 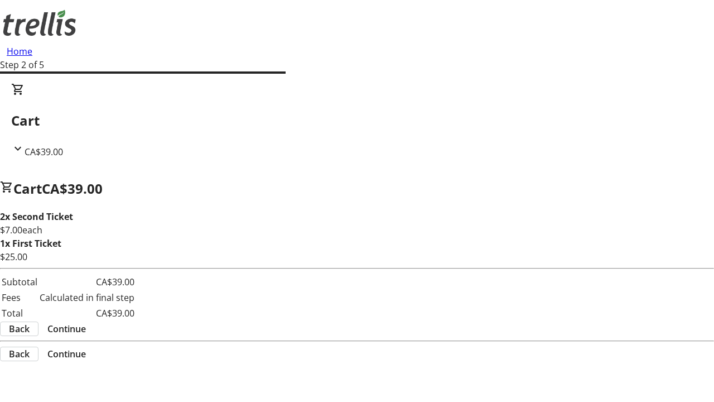 What do you see at coordinates (87, 297) in the screenshot?
I see `td: Calculated in final step` at bounding box center [87, 297].